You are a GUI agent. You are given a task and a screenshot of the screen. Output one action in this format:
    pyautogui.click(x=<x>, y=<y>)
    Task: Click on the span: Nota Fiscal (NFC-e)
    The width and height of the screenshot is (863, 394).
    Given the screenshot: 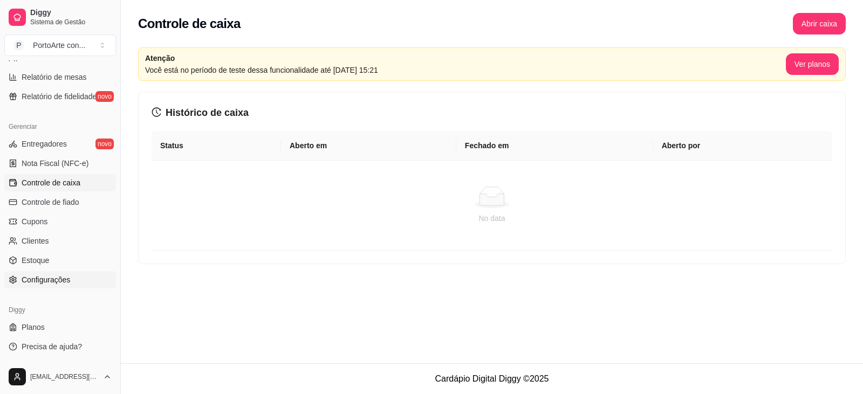 What is the action you would take?
    pyautogui.click(x=55, y=163)
    